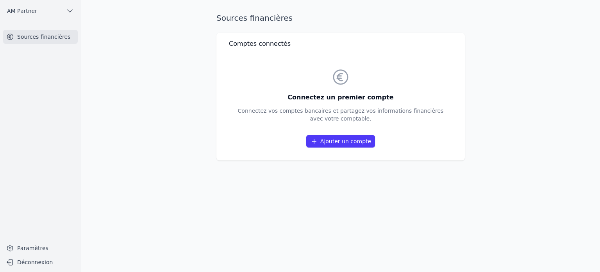 This screenshot has height=272, width=600. I want to click on a: Ajouter un compte, so click(341, 141).